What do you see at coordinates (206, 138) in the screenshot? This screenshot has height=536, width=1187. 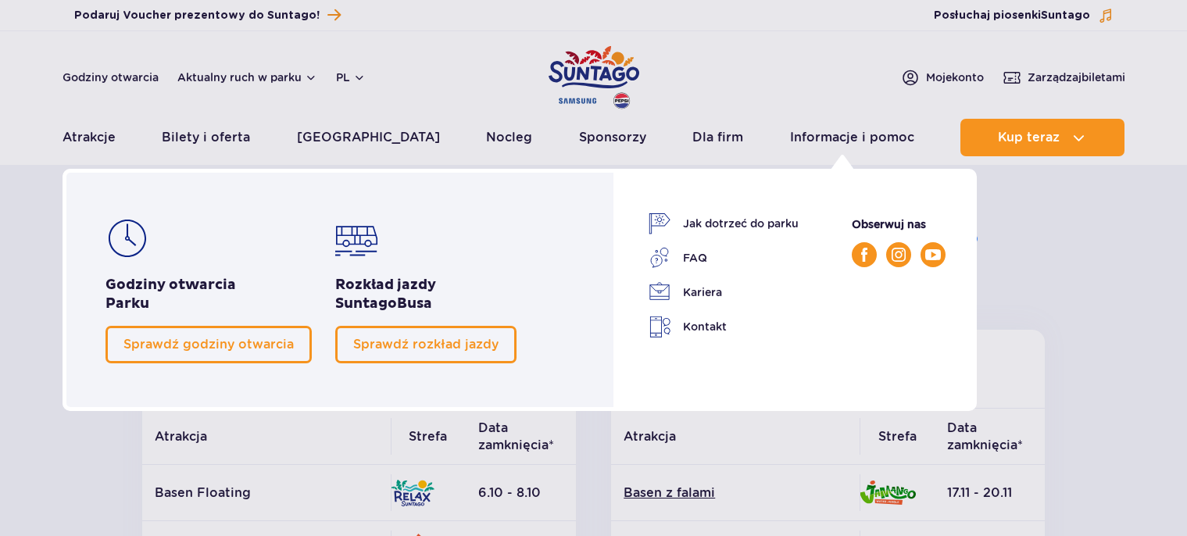 I see `a: Bilety i oferta` at bounding box center [206, 138].